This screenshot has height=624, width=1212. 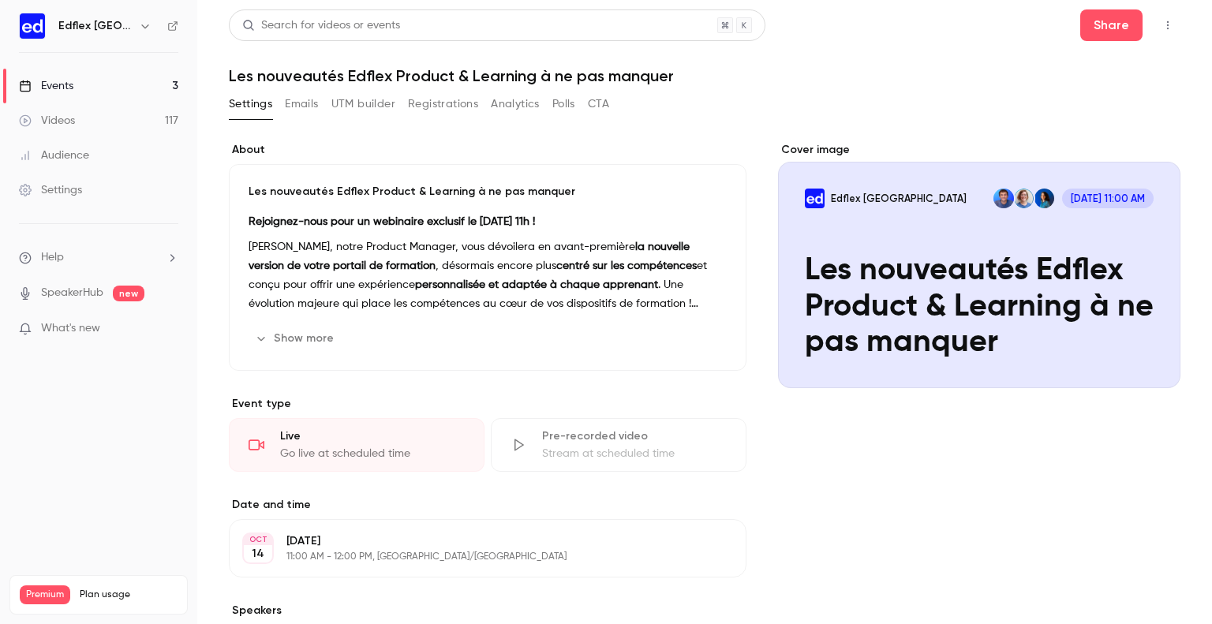 What do you see at coordinates (1111, 25) in the screenshot?
I see `button: Share` at bounding box center [1111, 25].